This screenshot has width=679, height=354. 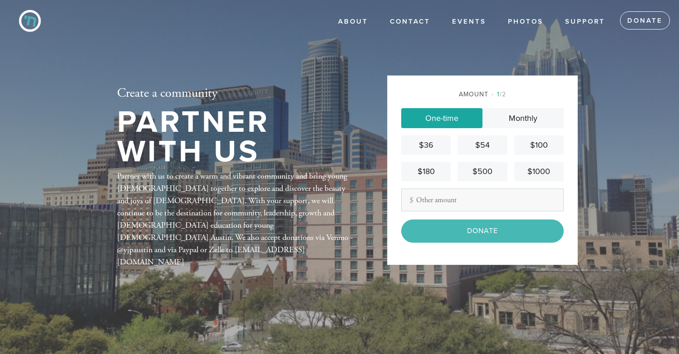 I want to click on a: Contact, so click(x=410, y=22).